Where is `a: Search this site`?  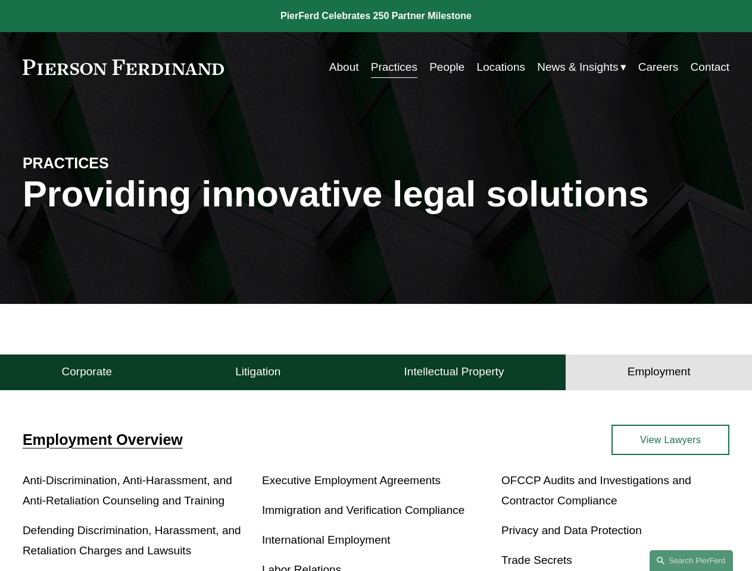 a: Search this site is located at coordinates (691, 561).